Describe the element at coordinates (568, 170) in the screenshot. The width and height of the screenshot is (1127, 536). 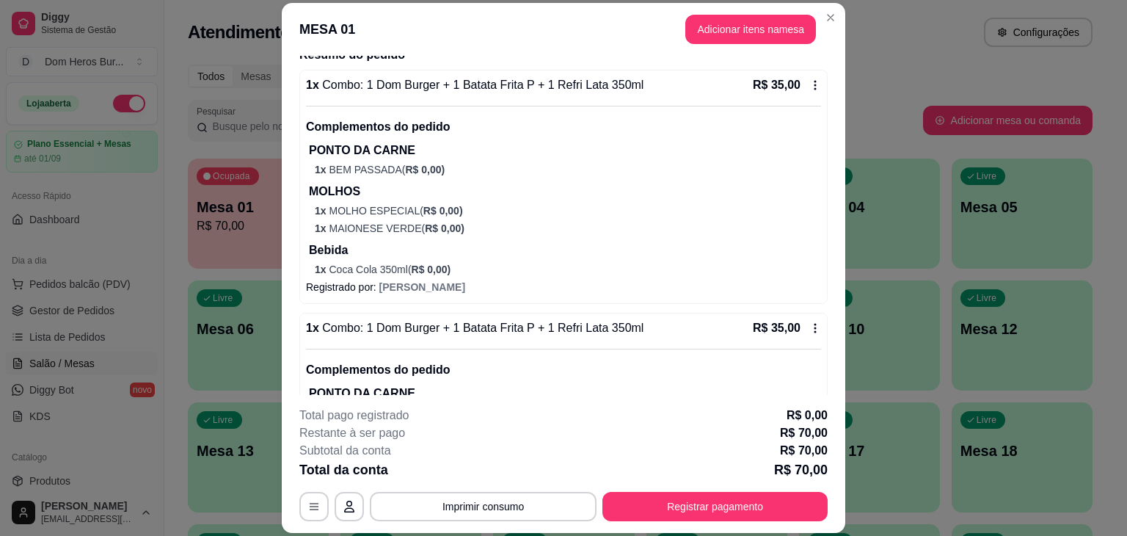
I see `p: BEM PASSADA (` at that location.